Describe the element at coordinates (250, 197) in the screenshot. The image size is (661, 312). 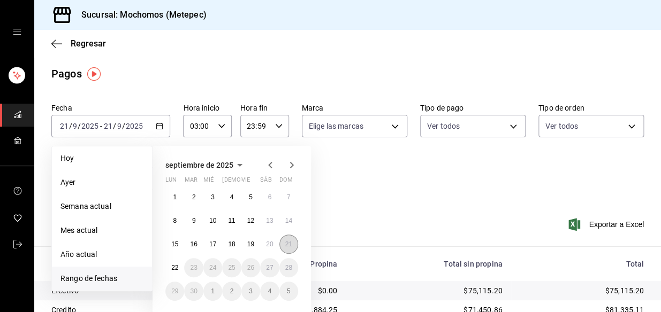
I see `button: 5 de septiembre de 2025` at that location.